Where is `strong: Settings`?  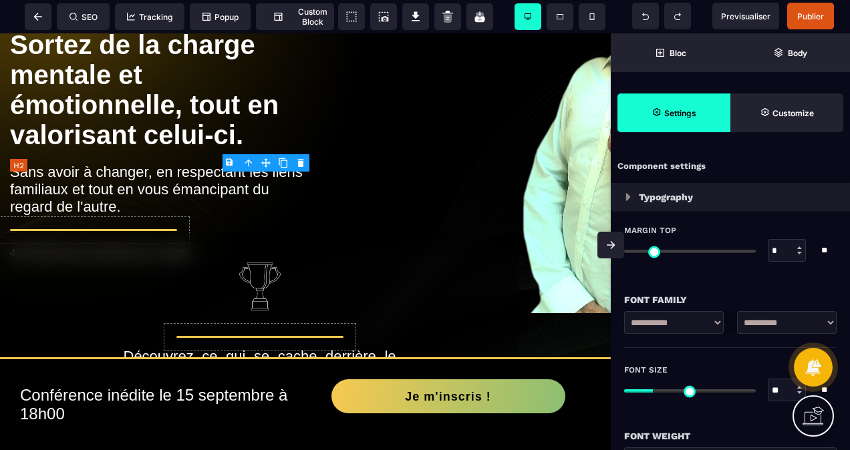
strong: Settings is located at coordinates (680, 113).